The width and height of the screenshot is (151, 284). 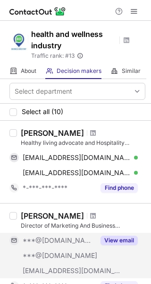 I want to click on div: Select department, so click(x=44, y=91).